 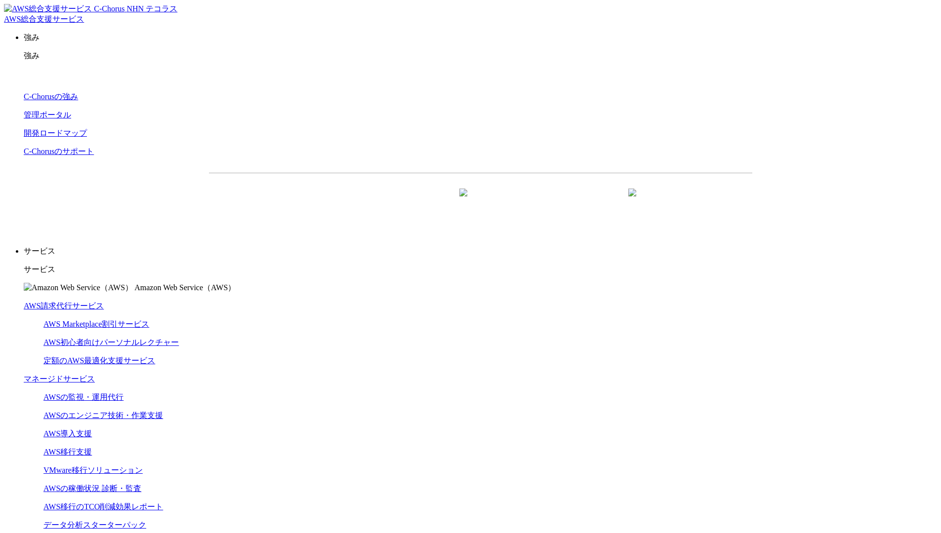 I want to click on a: AWS請求代行サービス, so click(x=64, y=306).